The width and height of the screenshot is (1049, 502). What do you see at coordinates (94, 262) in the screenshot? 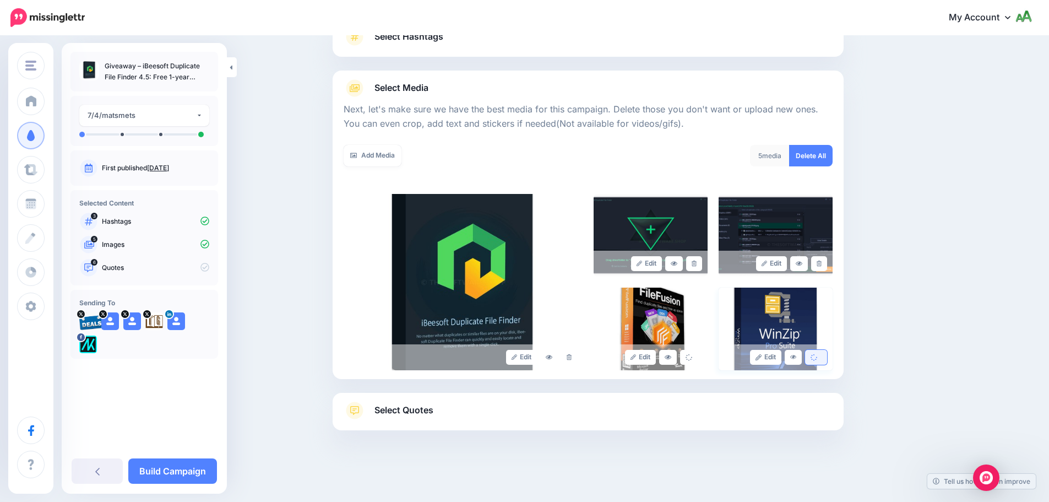
I see `span: 6` at bounding box center [94, 262].